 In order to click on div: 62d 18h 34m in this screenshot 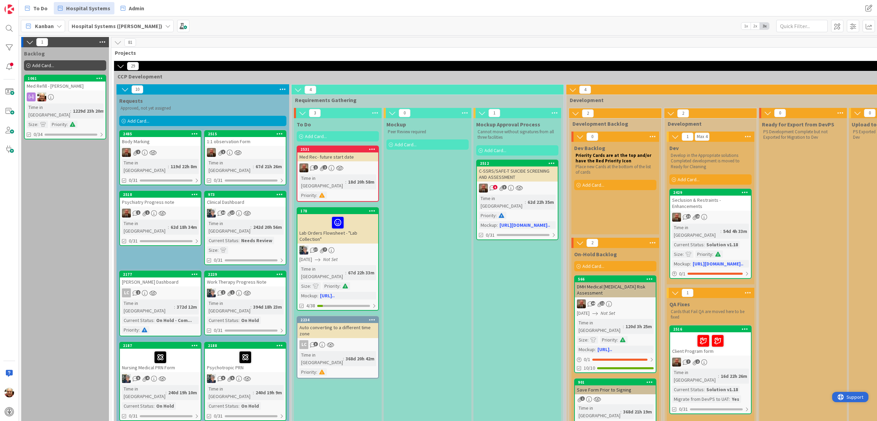, I will do `click(184, 227)`.